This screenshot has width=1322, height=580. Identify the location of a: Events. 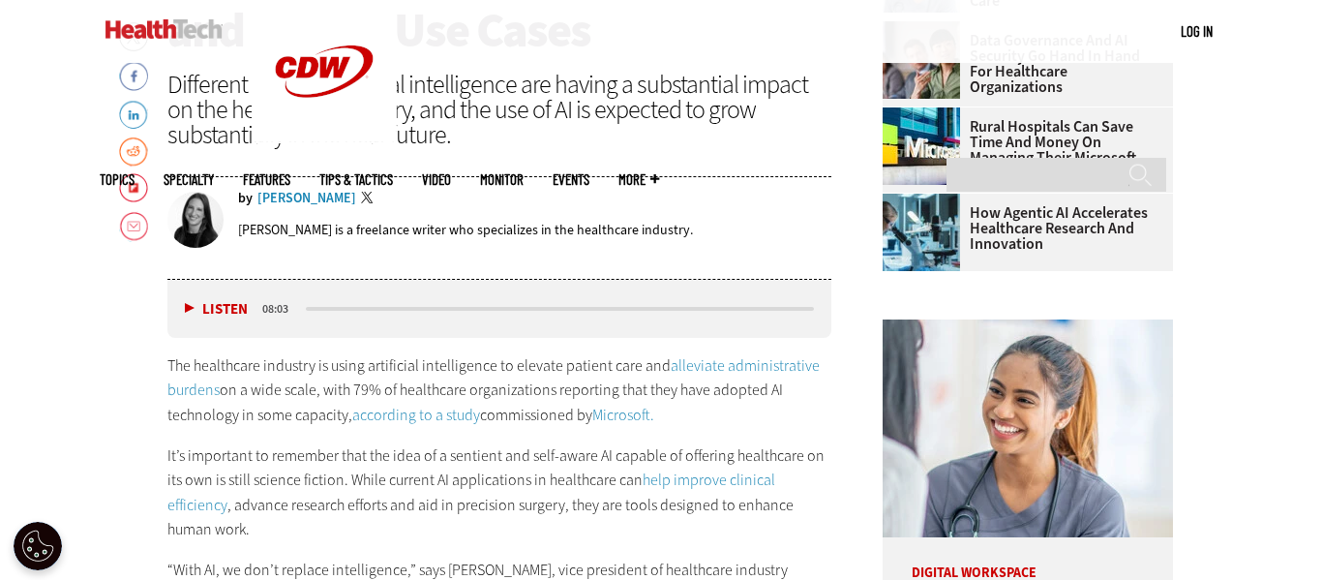
(571, 179).